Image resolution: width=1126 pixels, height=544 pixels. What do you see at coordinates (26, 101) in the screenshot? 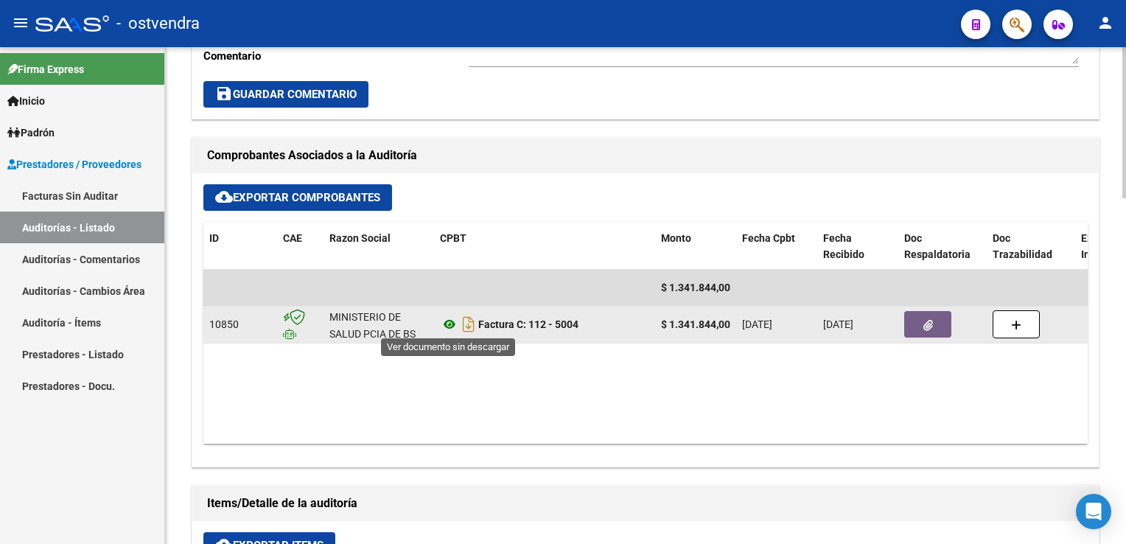
I see `span: Inicio` at bounding box center [26, 101].